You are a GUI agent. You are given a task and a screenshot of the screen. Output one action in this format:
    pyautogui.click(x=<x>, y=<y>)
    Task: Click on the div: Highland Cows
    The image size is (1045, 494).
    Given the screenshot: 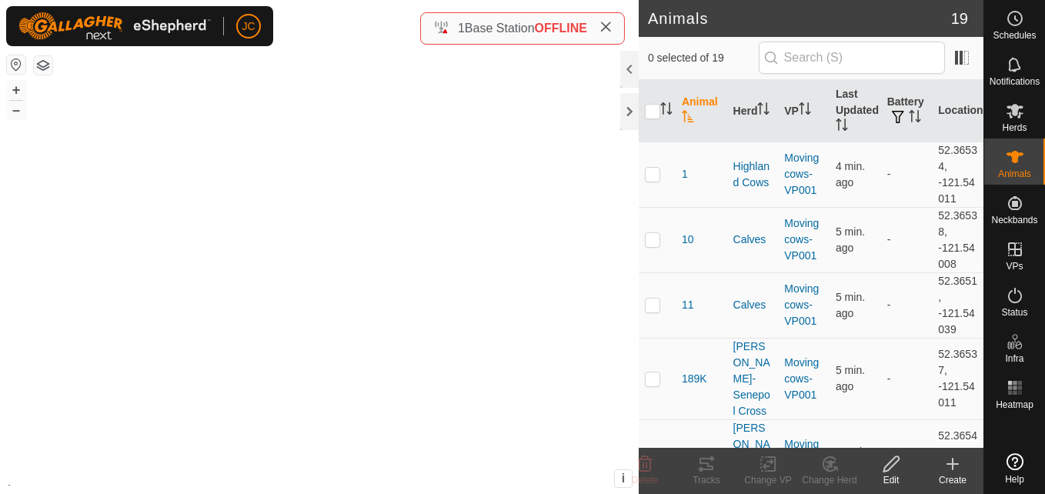 What is the action you would take?
    pyautogui.click(x=753, y=175)
    